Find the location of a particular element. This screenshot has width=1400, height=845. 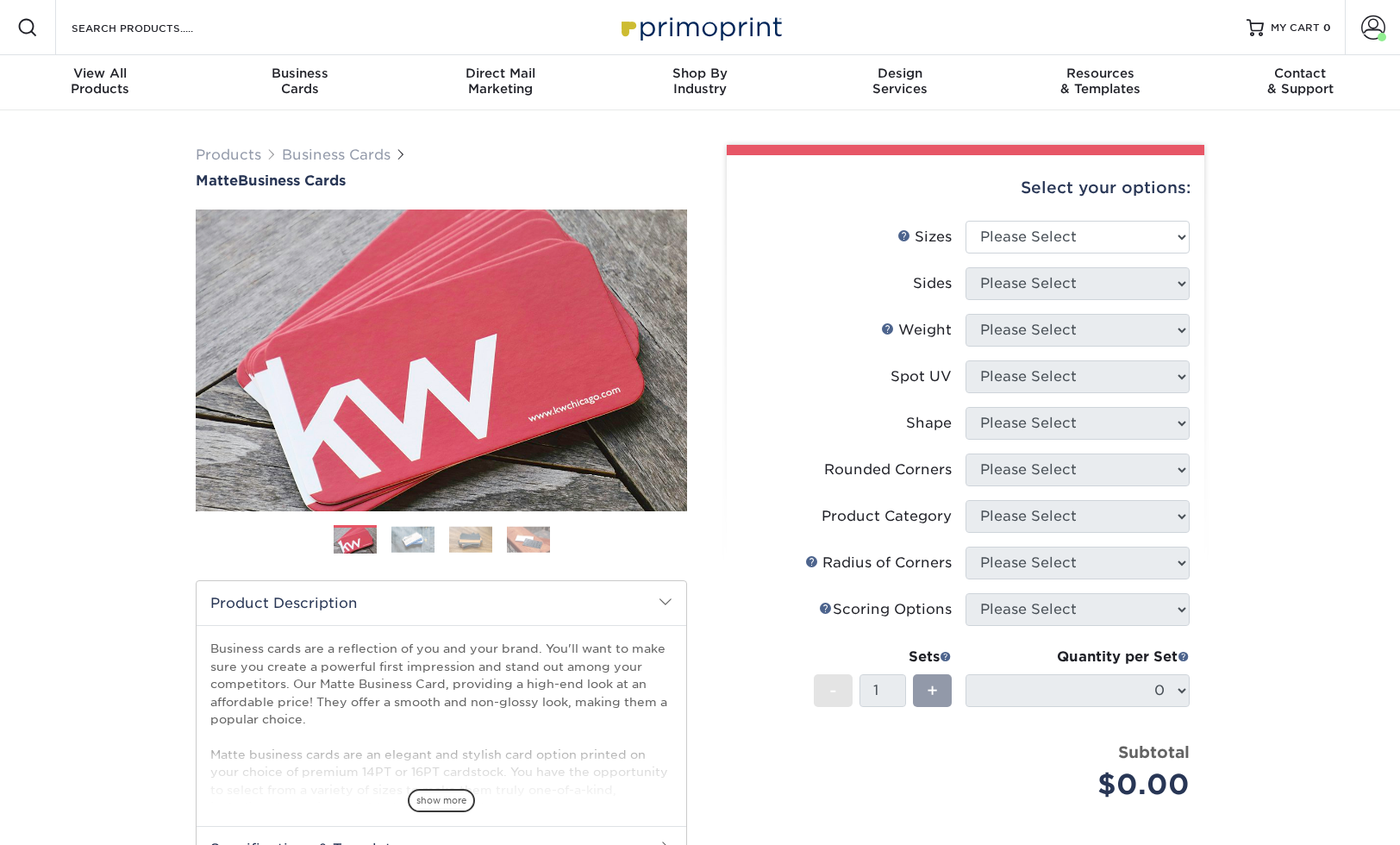

span: show more is located at coordinates (441, 800).